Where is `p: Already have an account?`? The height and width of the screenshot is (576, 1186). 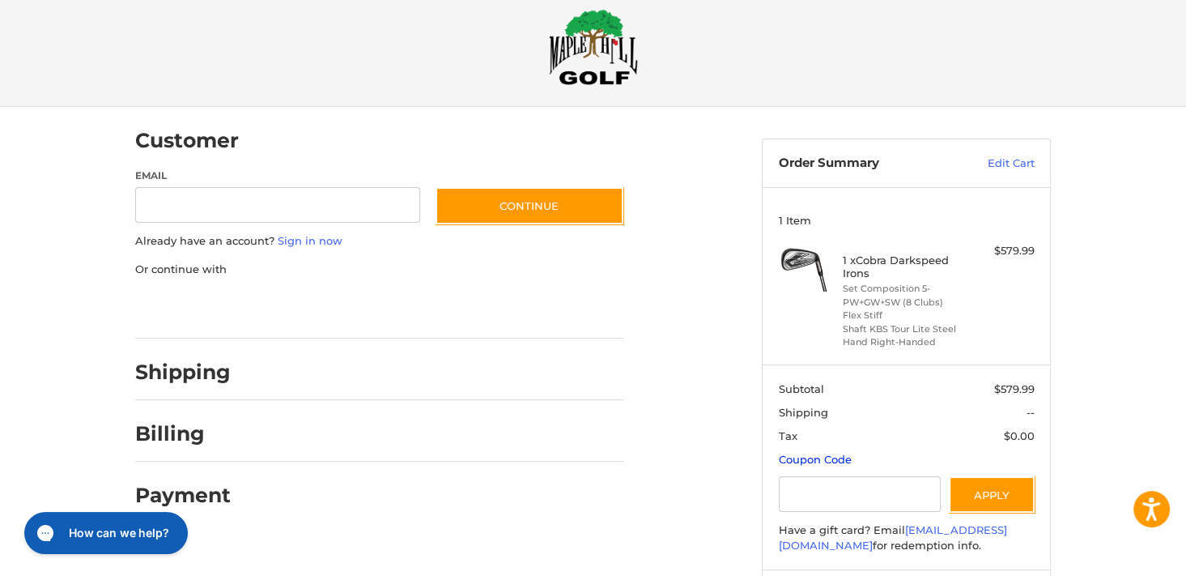 p: Already have an account? is located at coordinates (379, 241).